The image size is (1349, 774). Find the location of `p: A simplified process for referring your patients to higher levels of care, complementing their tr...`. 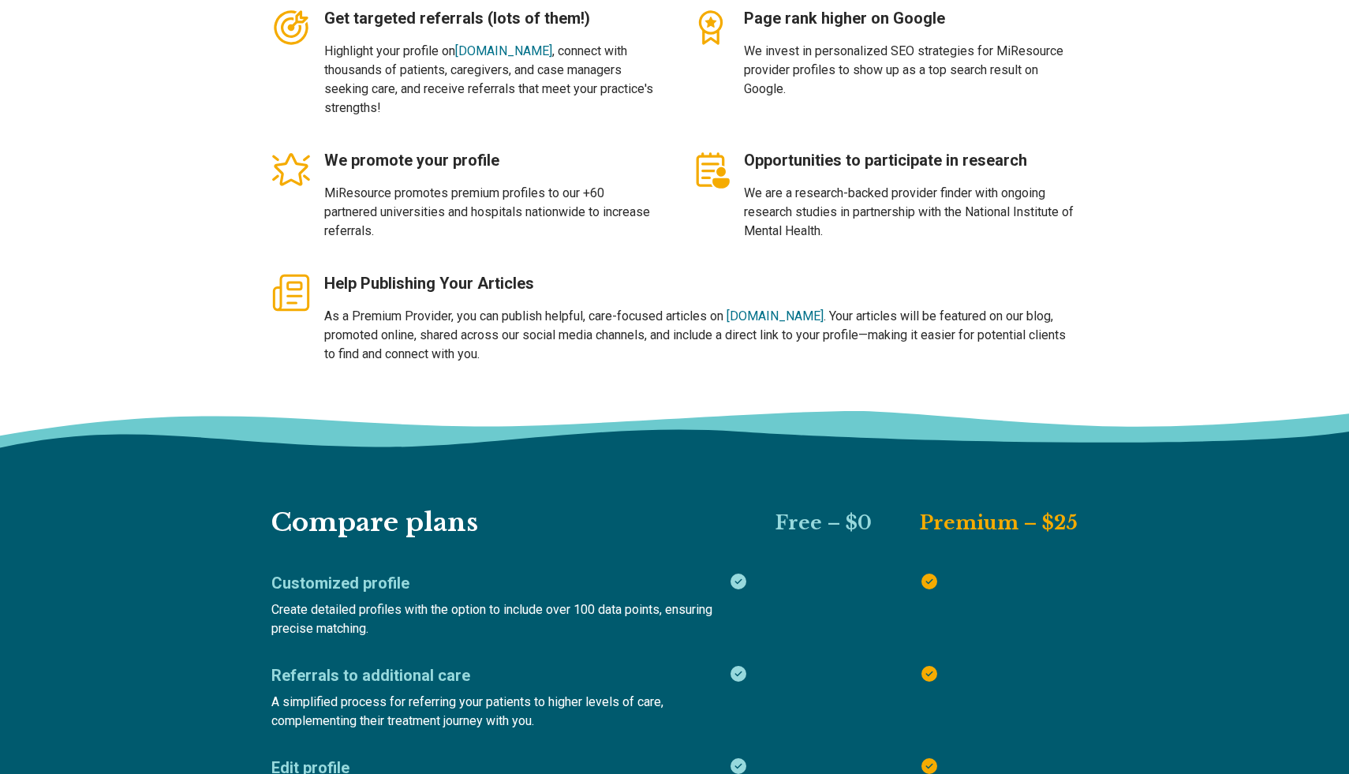

p: A simplified process for referring your patients to higher levels of care, complementing their tr... is located at coordinates (499, 712).